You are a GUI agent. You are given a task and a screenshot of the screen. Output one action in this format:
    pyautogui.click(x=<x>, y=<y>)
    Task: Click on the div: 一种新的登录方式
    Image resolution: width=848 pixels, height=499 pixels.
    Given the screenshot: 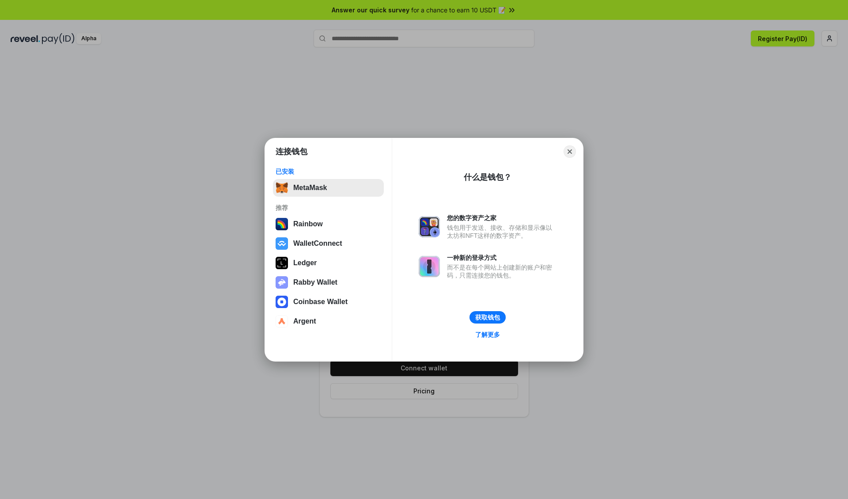 What is the action you would take?
    pyautogui.click(x=502, y=258)
    